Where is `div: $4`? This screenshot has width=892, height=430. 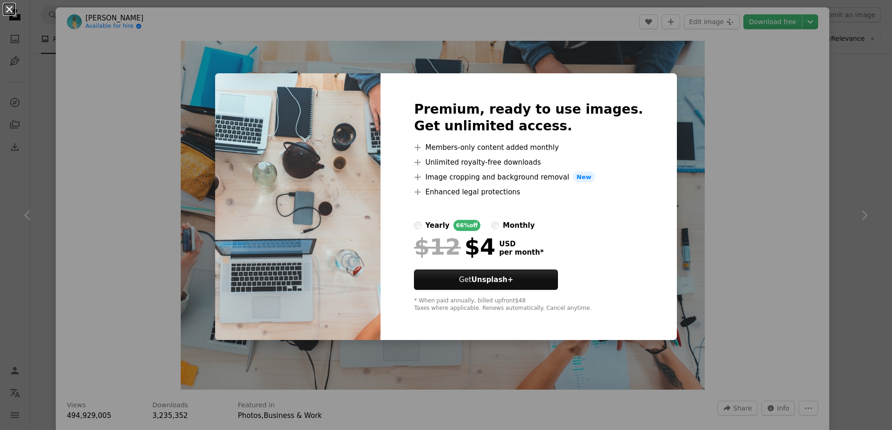 div: $4 is located at coordinates (454, 247).